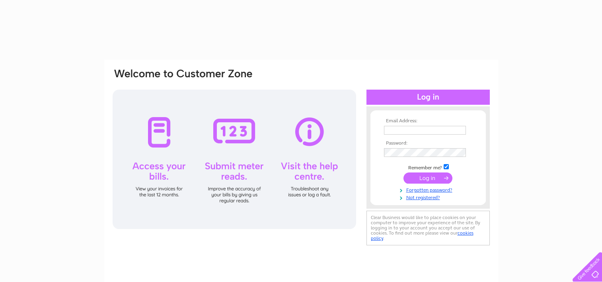  I want to click on a: Forgotten password?, so click(429, 189).